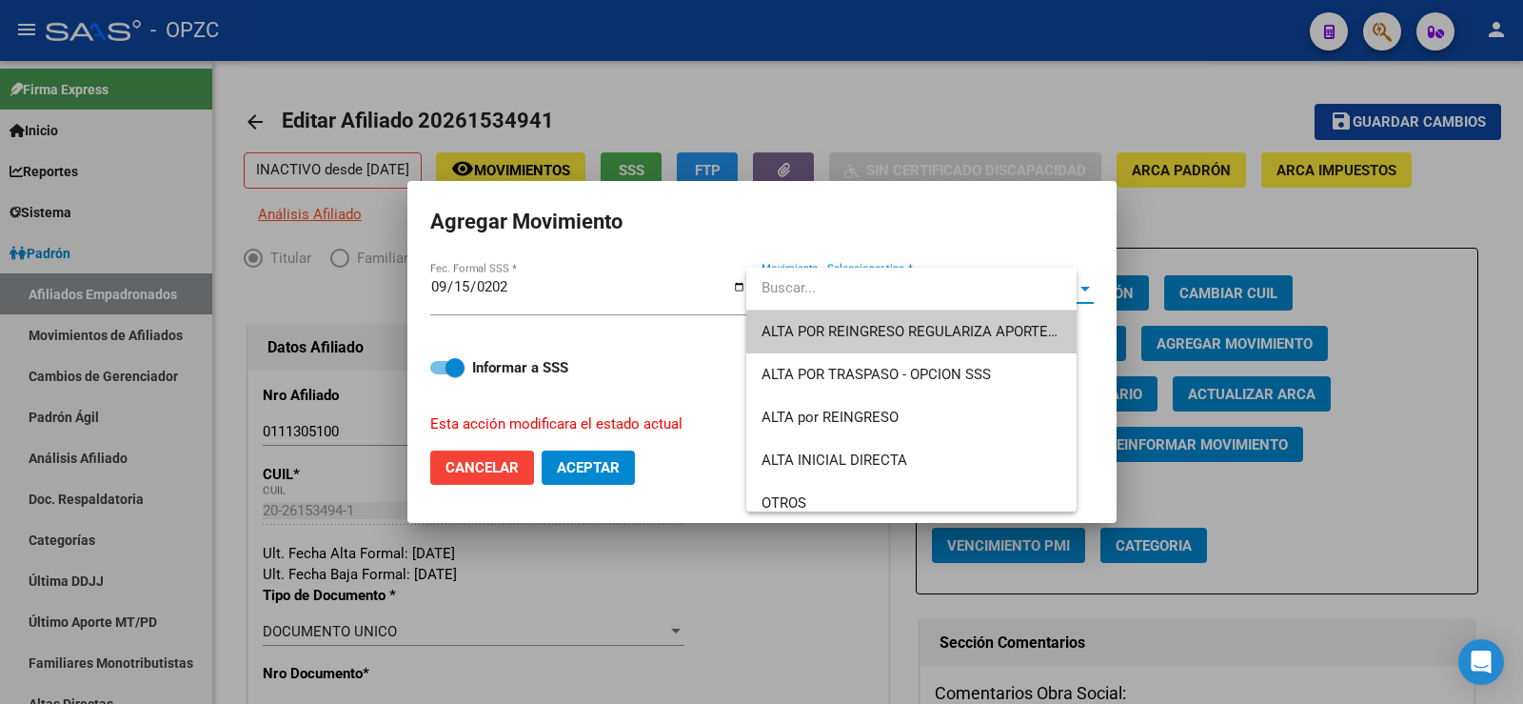  Describe the element at coordinates (784, 503) in the screenshot. I see `span: OTROS` at that location.